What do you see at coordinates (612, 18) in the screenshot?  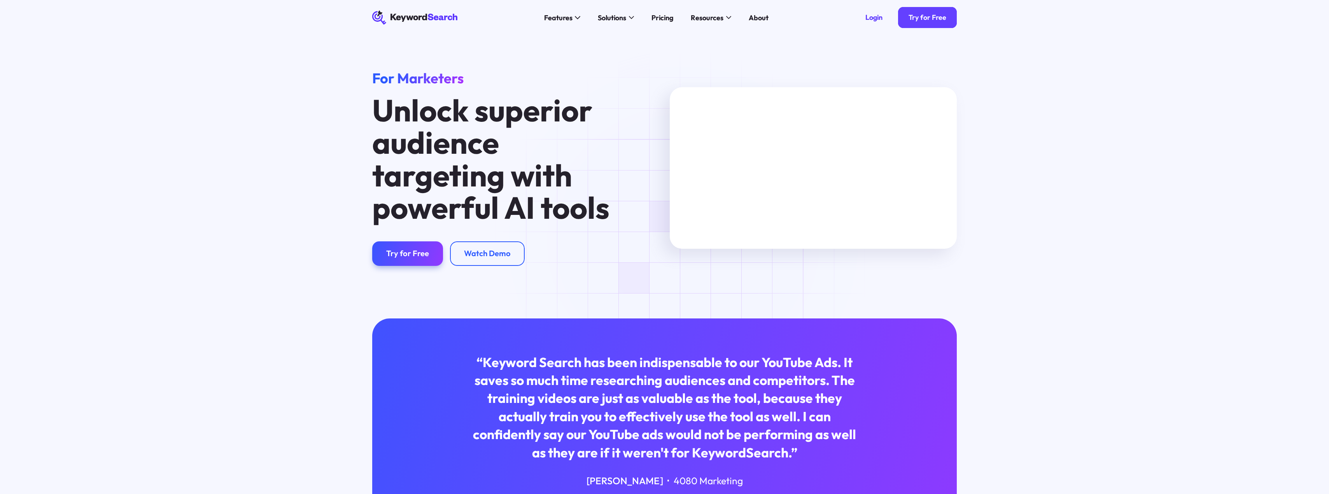 I see `div: Solutions` at bounding box center [612, 18].